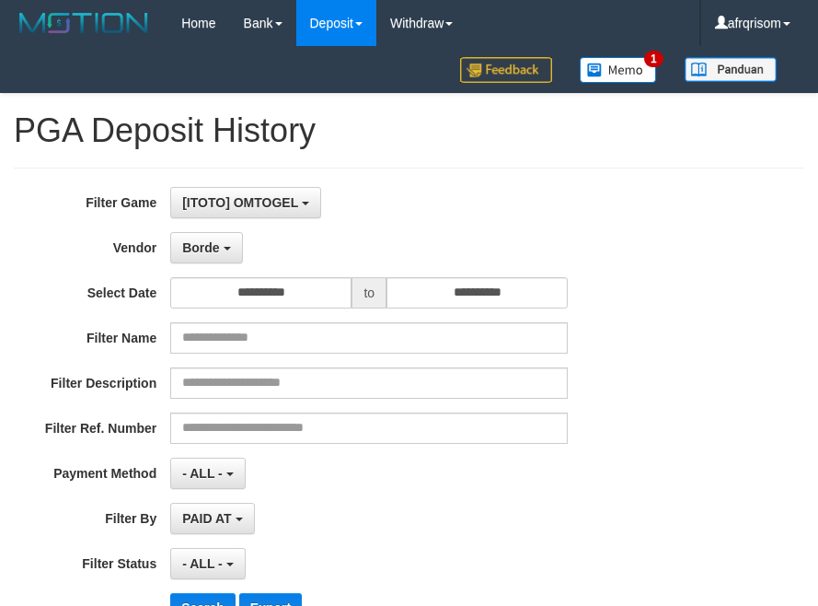 This screenshot has height=606, width=818. What do you see at coordinates (369, 293) in the screenshot?
I see `span: to` at bounding box center [369, 293].